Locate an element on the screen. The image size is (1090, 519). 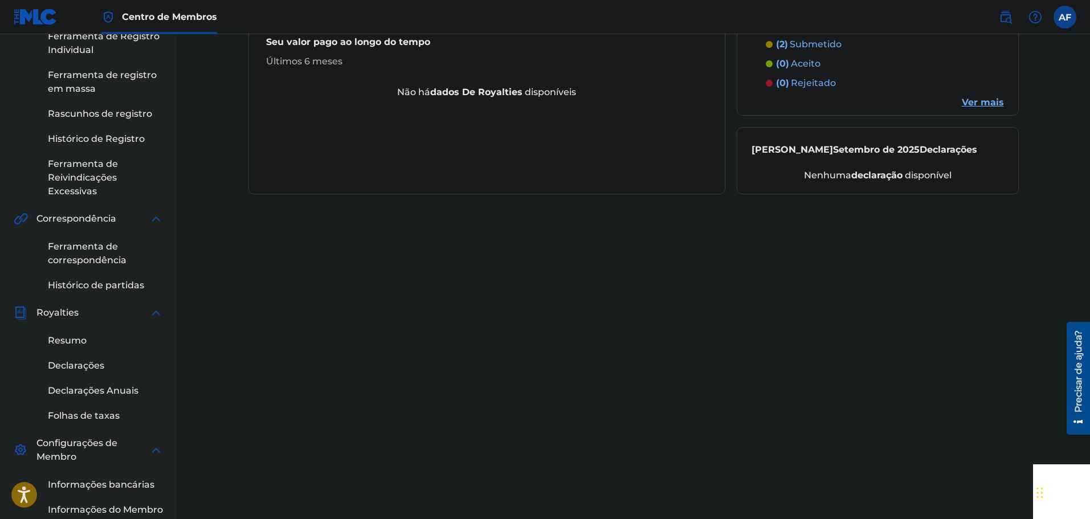
font: Informações do Membro is located at coordinates (105, 509).